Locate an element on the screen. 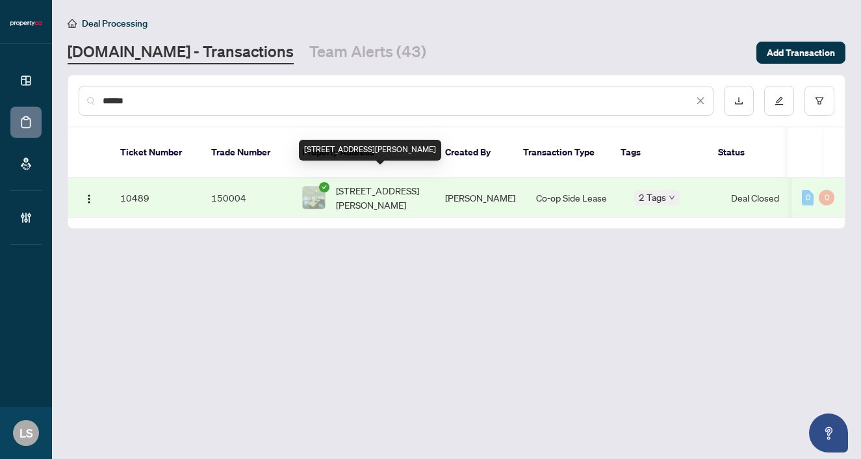 Image resolution: width=861 pixels, height=459 pixels. span: Add Transaction is located at coordinates (800, 53).